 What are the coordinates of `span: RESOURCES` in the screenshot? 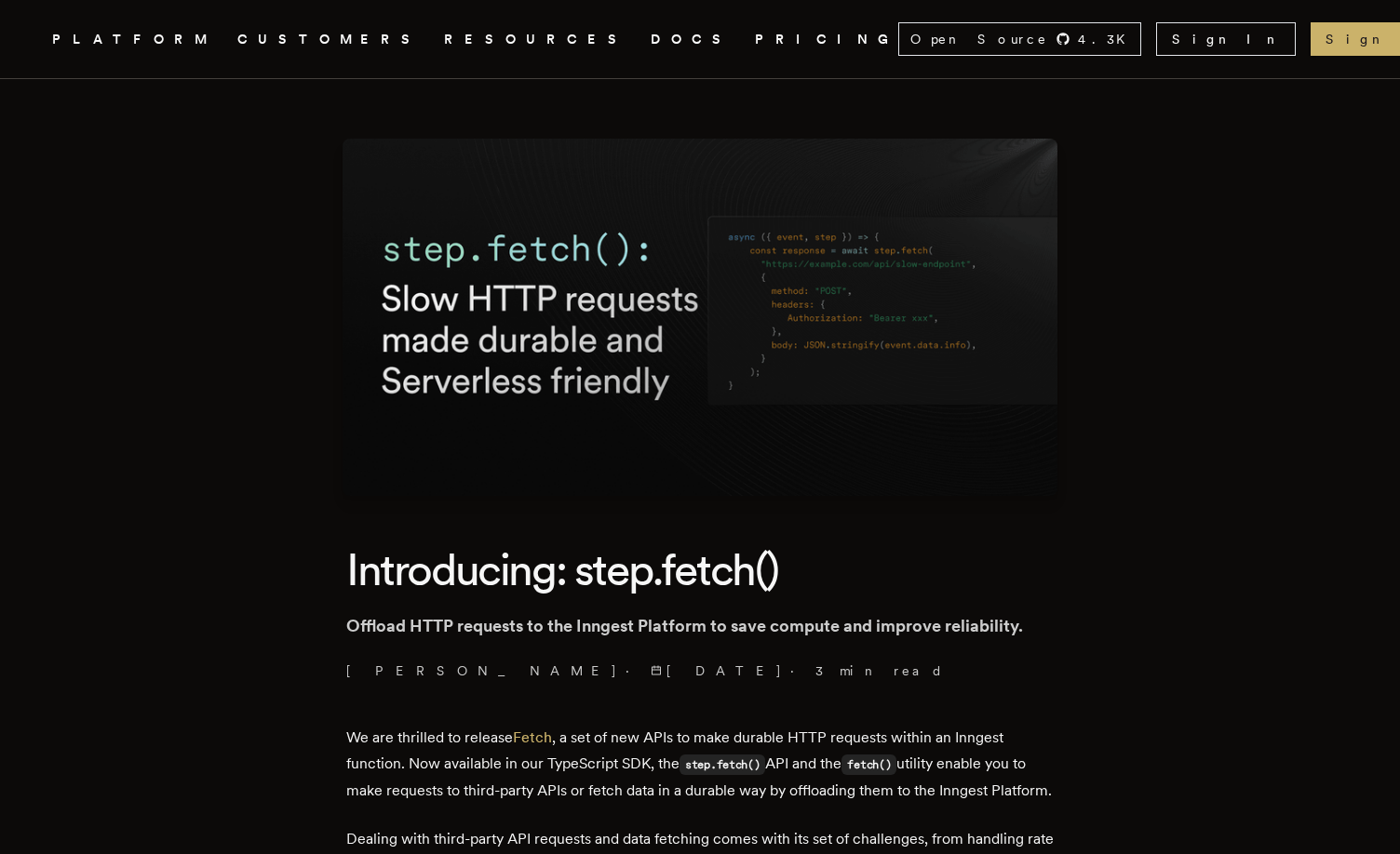 It's located at (536, 39).